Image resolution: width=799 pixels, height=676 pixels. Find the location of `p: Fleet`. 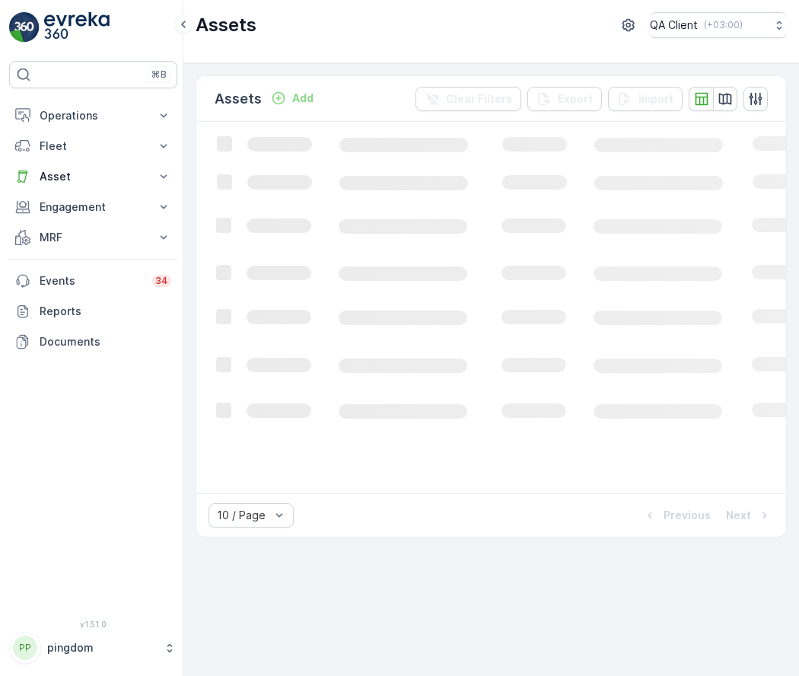

p: Fleet is located at coordinates (93, 146).